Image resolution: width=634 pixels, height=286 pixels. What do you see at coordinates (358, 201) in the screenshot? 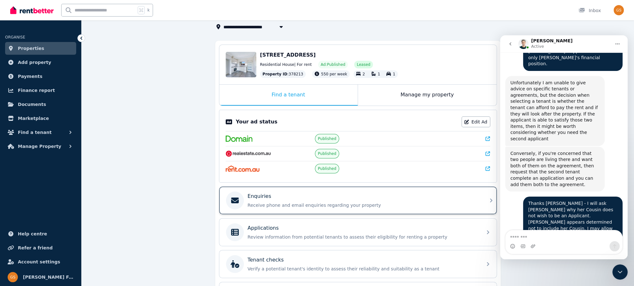
I see `a: EnquiriesReceive phone and email enquiries regarding your property` at bounding box center [358, 201].